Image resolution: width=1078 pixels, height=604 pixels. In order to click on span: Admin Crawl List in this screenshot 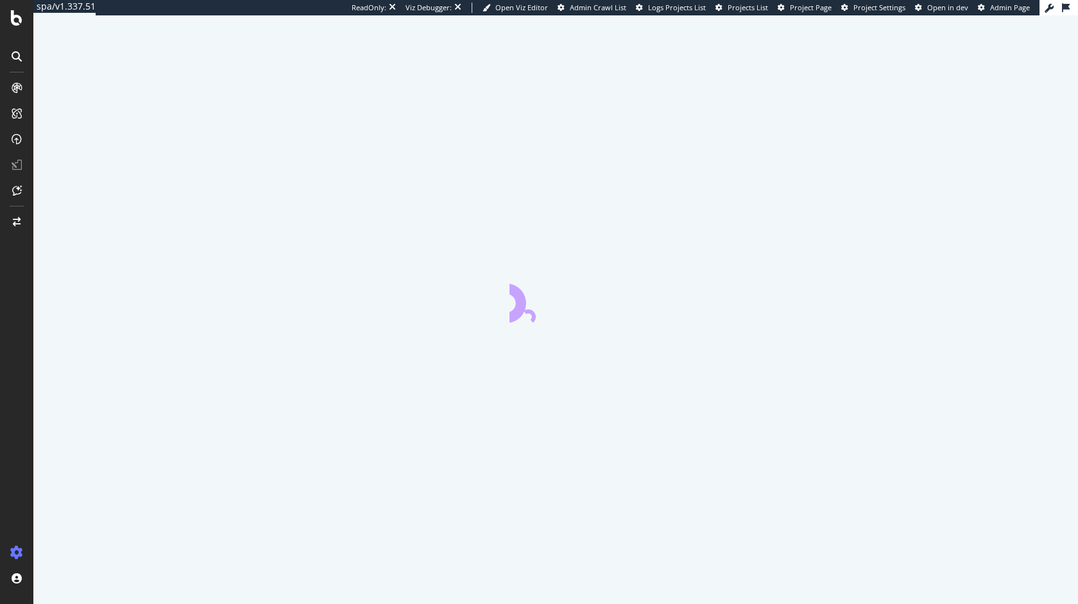, I will do `click(598, 7)`.